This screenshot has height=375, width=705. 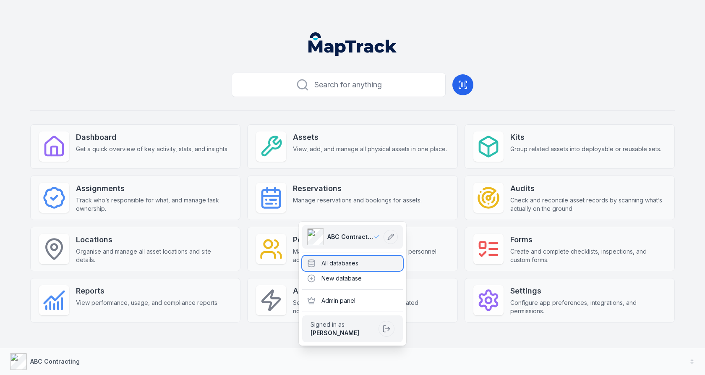 I want to click on div: ABC Contracting, so click(x=353, y=283).